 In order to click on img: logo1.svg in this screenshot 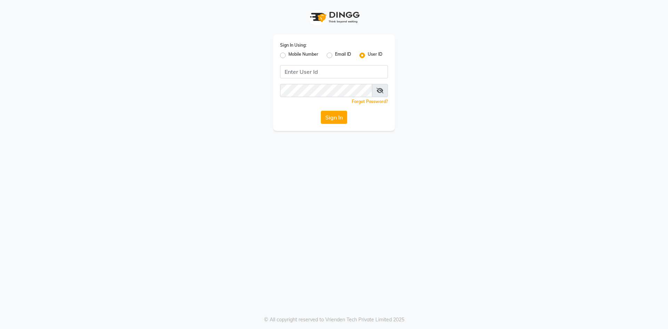, I will do `click(334, 17)`.